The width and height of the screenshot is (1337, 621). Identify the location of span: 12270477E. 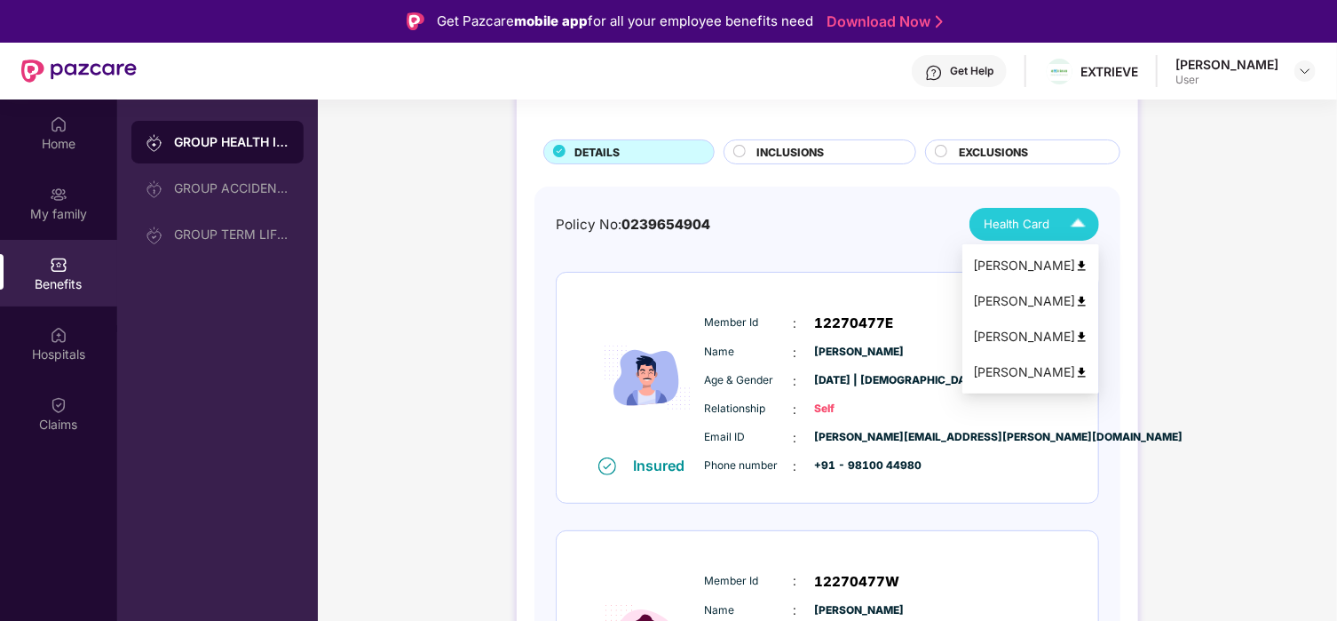
(854, 323).